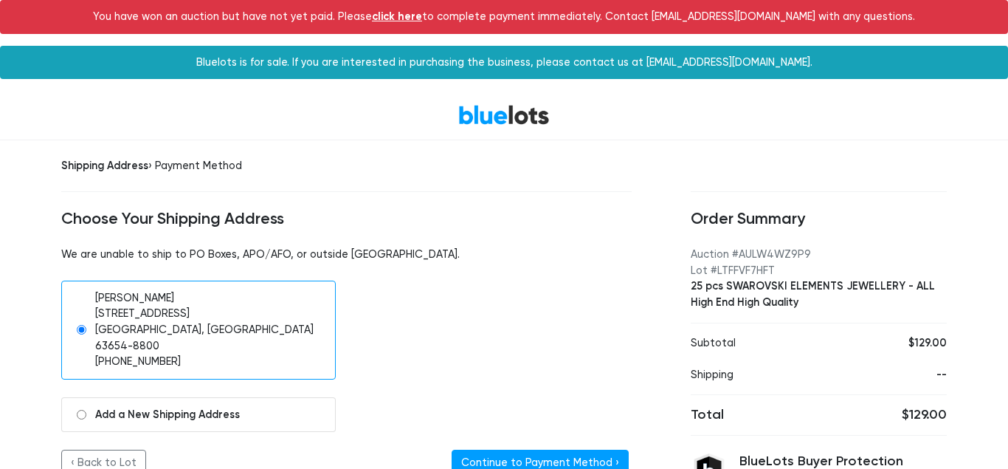  What do you see at coordinates (346, 219) in the screenshot?
I see `h4: Choose Your Shipping Address` at bounding box center [346, 219].